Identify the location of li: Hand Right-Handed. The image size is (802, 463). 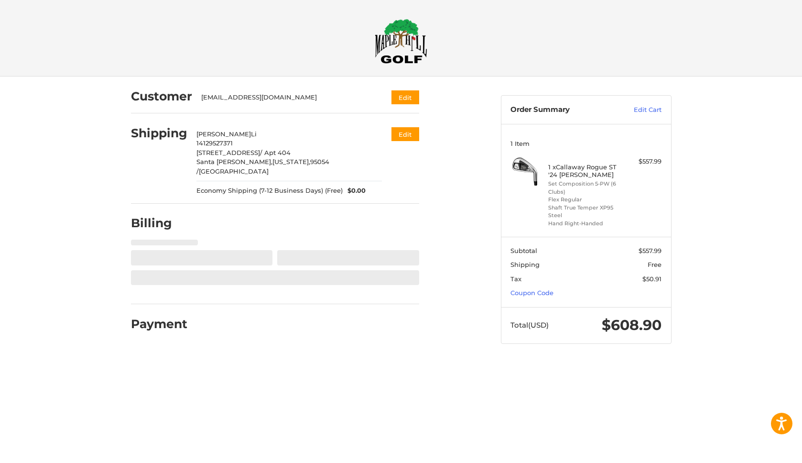
(585, 223).